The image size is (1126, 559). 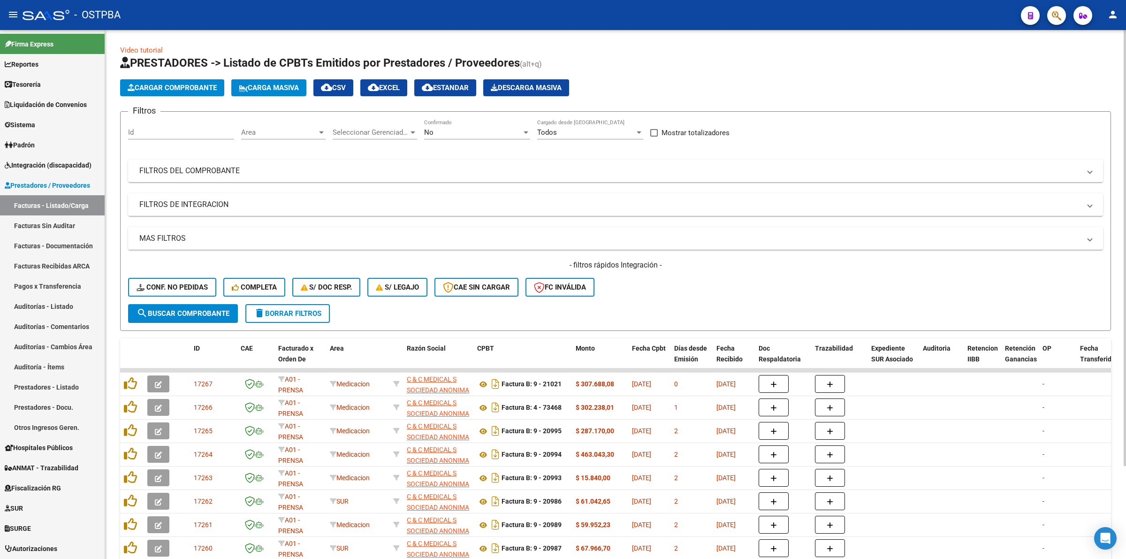 What do you see at coordinates (892, 353) in the screenshot?
I see `span: Expediente SUR Asociado` at bounding box center [892, 353].